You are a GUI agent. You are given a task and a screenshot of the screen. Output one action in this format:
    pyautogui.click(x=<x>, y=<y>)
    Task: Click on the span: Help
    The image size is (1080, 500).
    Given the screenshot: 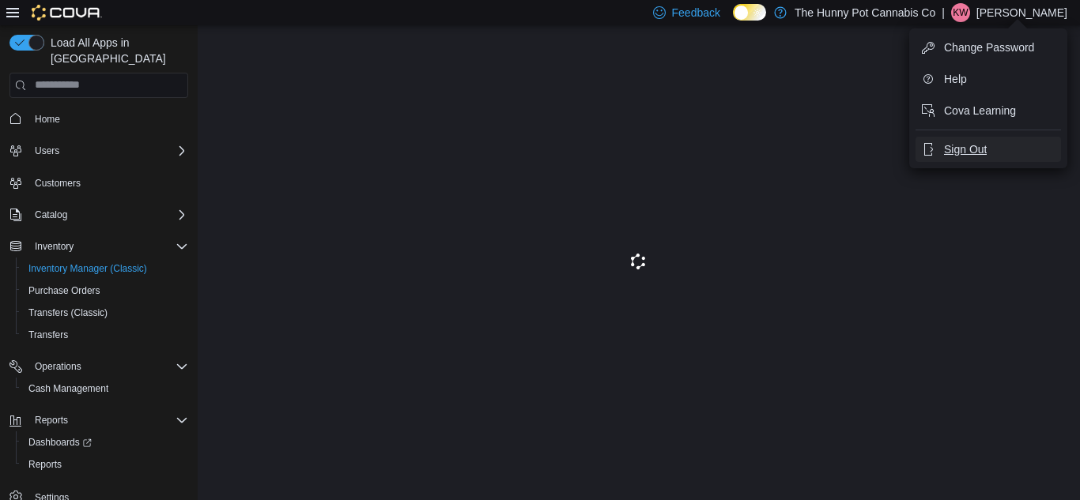 What is the action you would take?
    pyautogui.click(x=955, y=79)
    